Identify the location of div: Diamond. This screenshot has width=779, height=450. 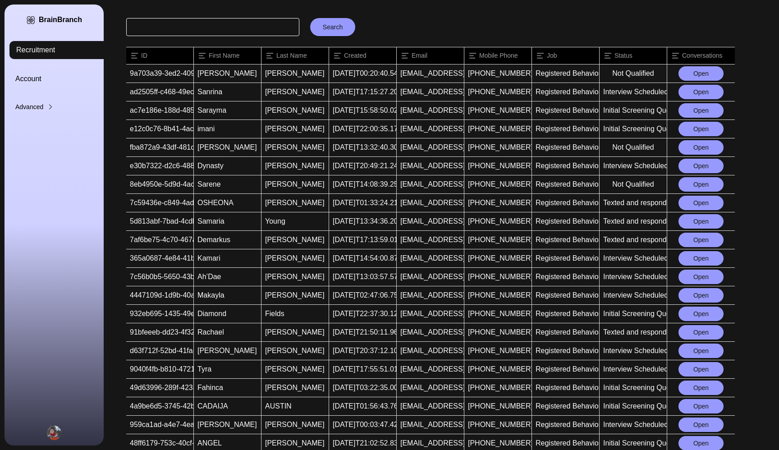
(227, 314).